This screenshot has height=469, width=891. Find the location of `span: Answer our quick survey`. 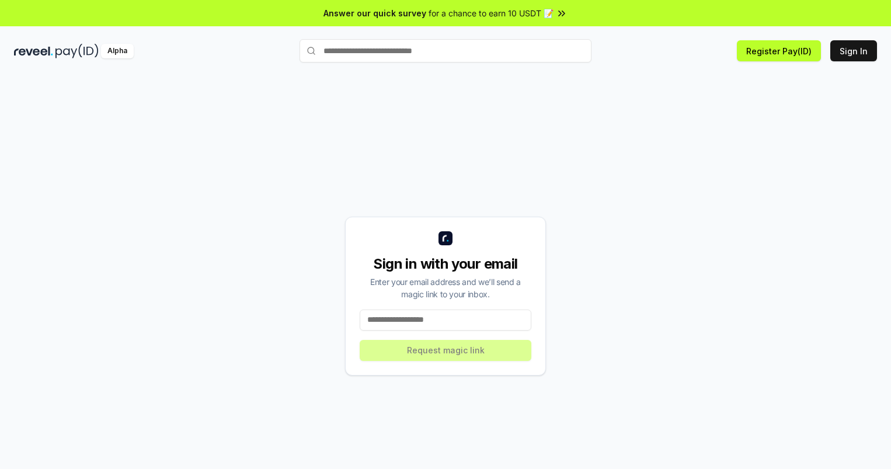

span: Answer our quick survey is located at coordinates (375, 13).